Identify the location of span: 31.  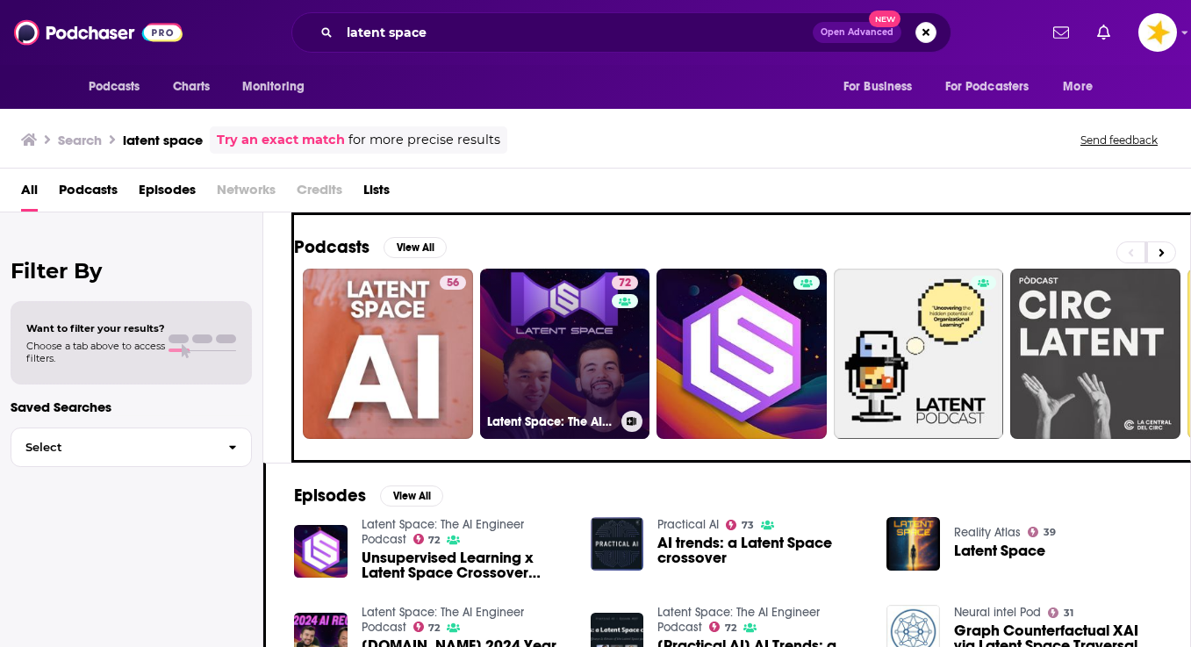
(1068, 613).